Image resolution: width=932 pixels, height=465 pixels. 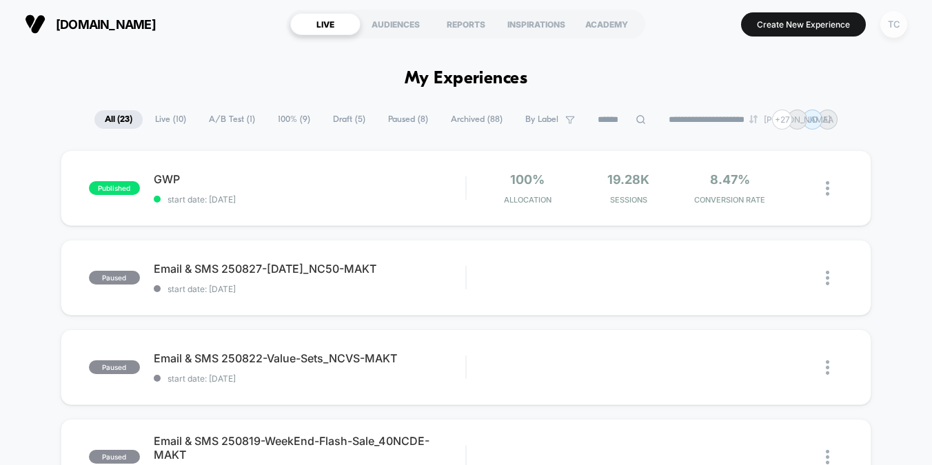 What do you see at coordinates (396, 24) in the screenshot?
I see `div: AUDIENCES` at bounding box center [396, 24].